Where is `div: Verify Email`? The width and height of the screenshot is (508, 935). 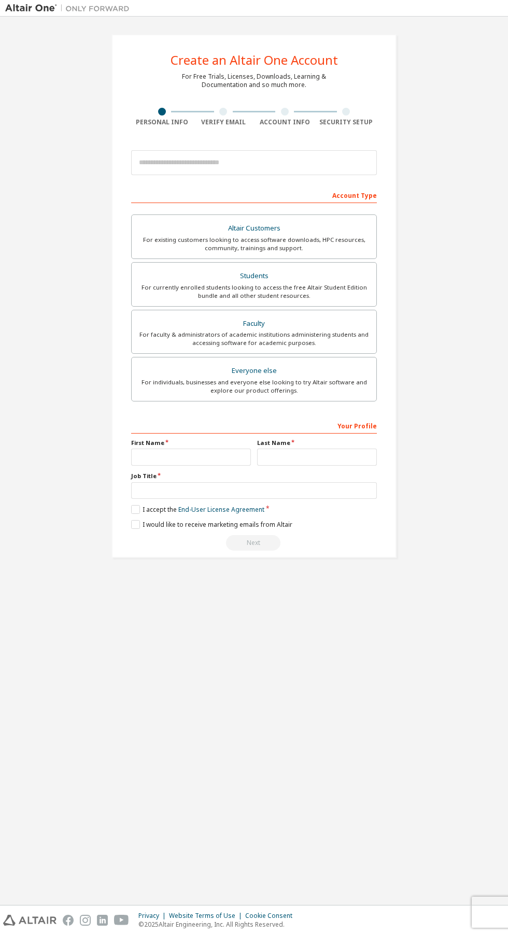 div: Verify Email is located at coordinates (223, 122).